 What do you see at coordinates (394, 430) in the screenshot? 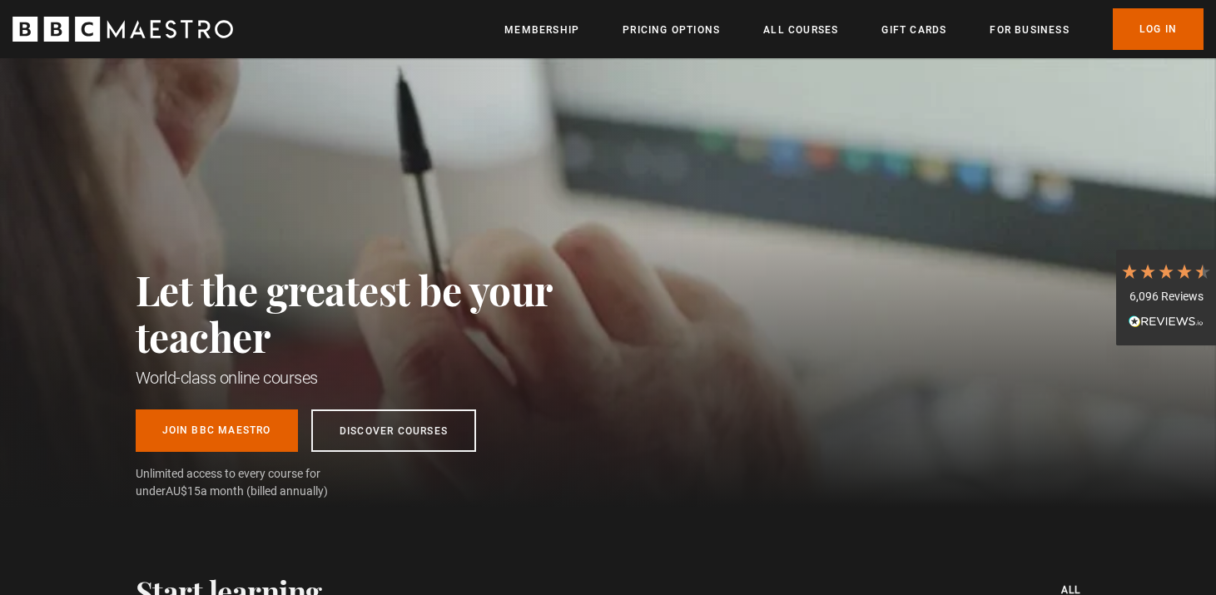
I see `a: Discover Courses` at bounding box center [394, 430].